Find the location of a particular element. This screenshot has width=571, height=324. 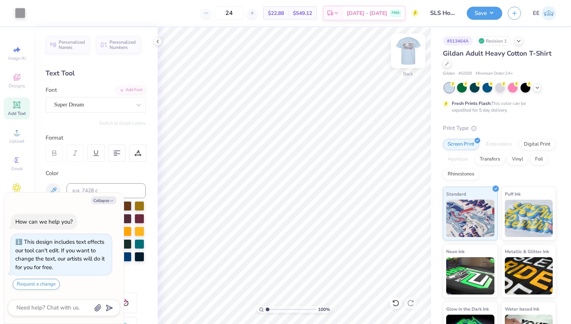

div: Rhinestones is located at coordinates (460, 174).